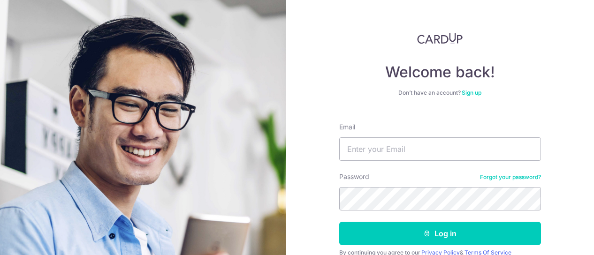 This screenshot has width=594, height=255. I want to click on label: Email, so click(347, 127).